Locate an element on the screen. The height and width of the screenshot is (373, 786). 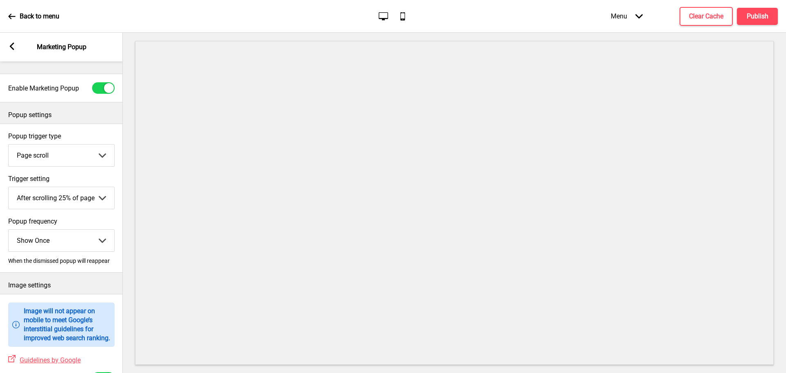
p: Image settings is located at coordinates (61, 285).